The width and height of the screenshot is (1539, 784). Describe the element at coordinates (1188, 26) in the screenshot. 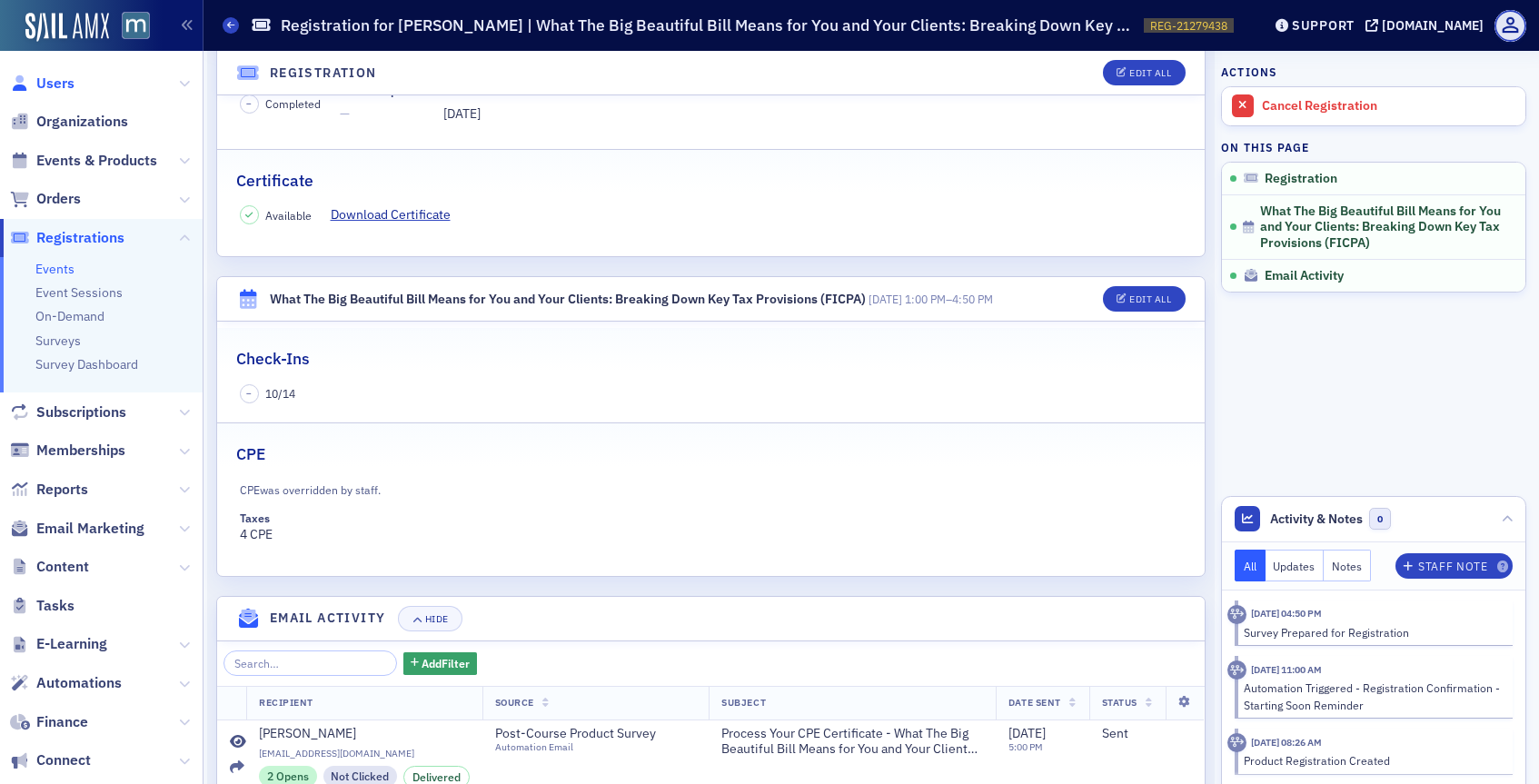

I see `span: REG-21279438` at that location.